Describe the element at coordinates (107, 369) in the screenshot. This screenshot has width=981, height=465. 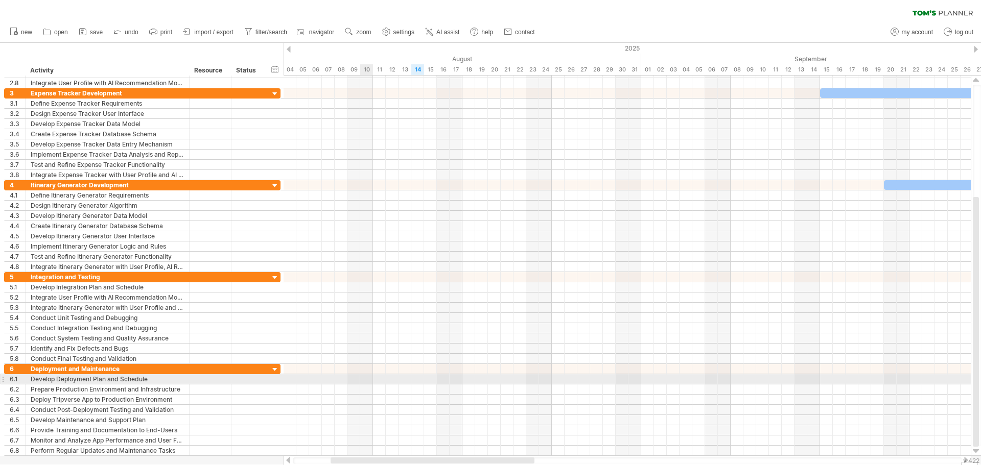
I see `div: Deployment and Maintenance` at that location.